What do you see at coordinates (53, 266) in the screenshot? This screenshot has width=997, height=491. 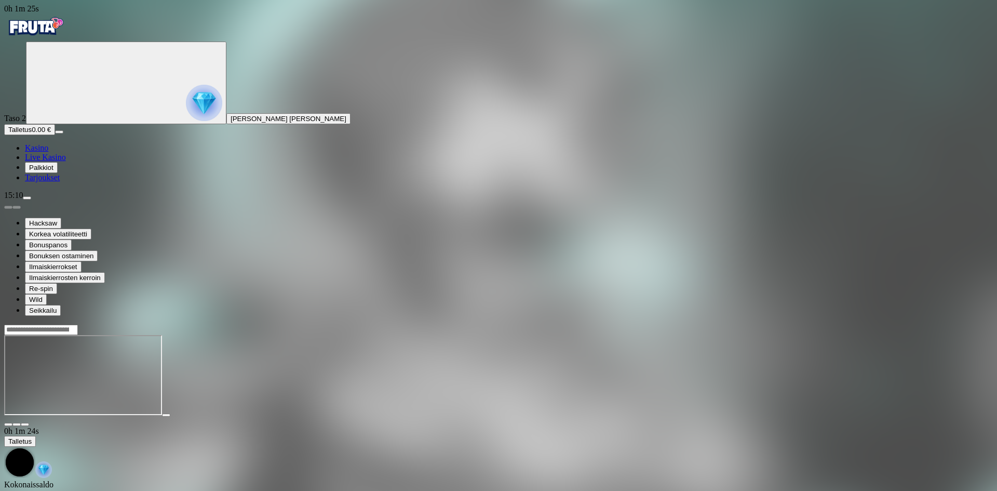 I see `span: Ilmaiskierrokset` at bounding box center [53, 266].